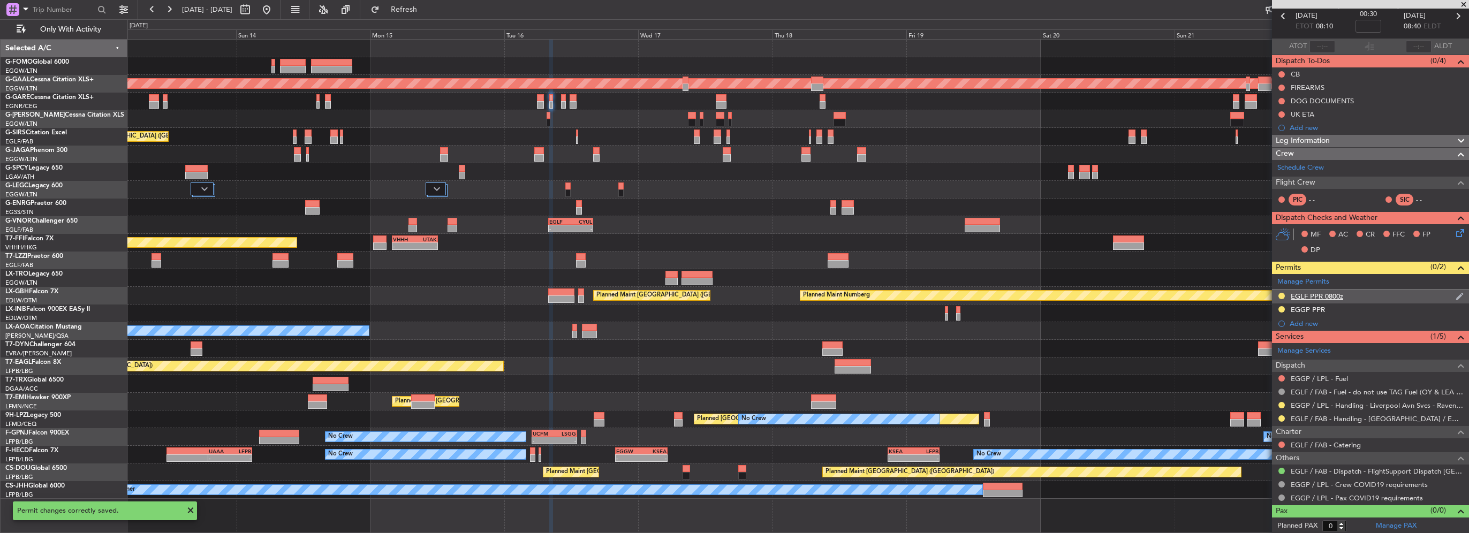  Describe the element at coordinates (1107, 34) in the screenshot. I see `div: Sat 20` at that location.